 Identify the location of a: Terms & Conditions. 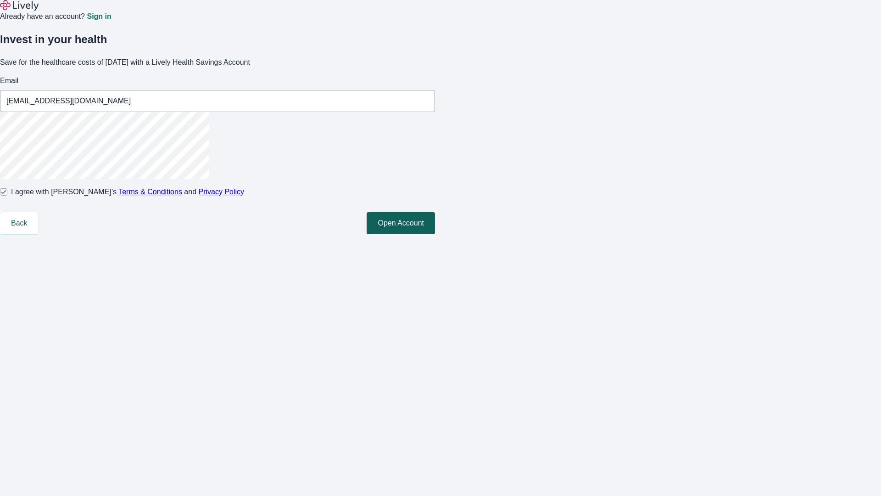
(150, 191).